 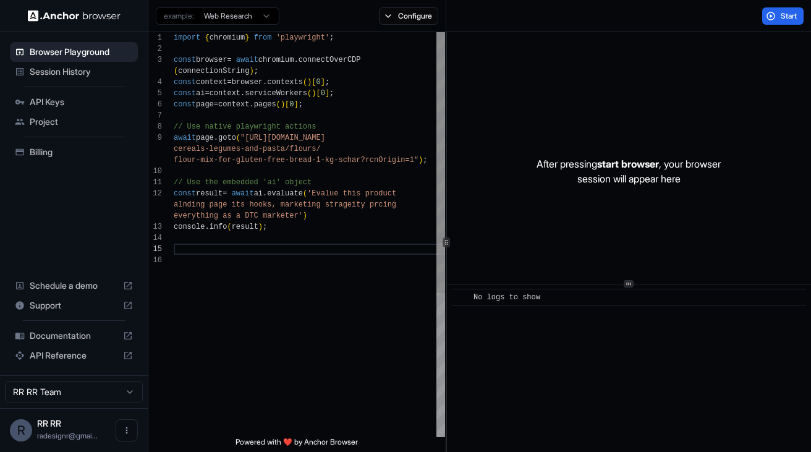 What do you see at coordinates (155, 127) in the screenshot?
I see `div: 8` at bounding box center [155, 127].